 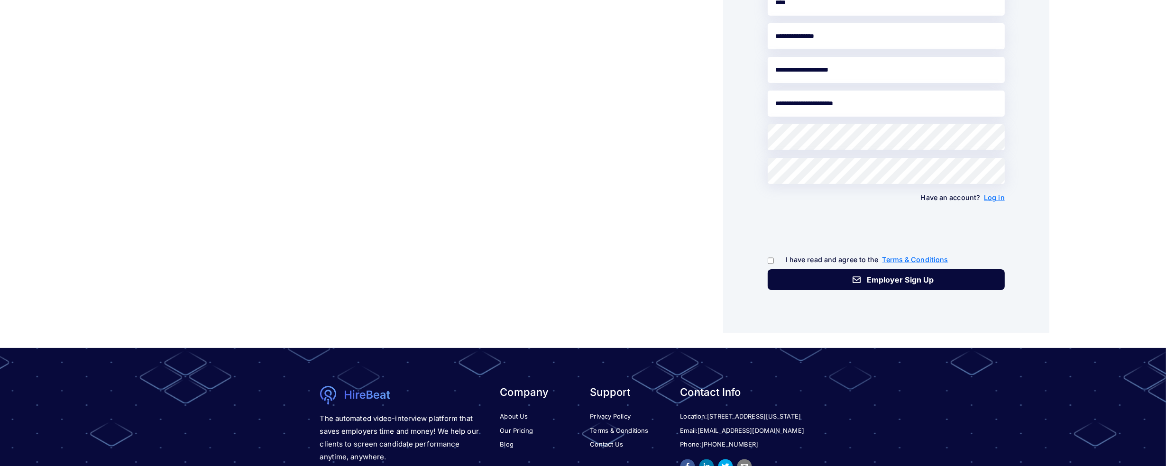 I want to click on a: Privacy Policy, so click(x=610, y=417).